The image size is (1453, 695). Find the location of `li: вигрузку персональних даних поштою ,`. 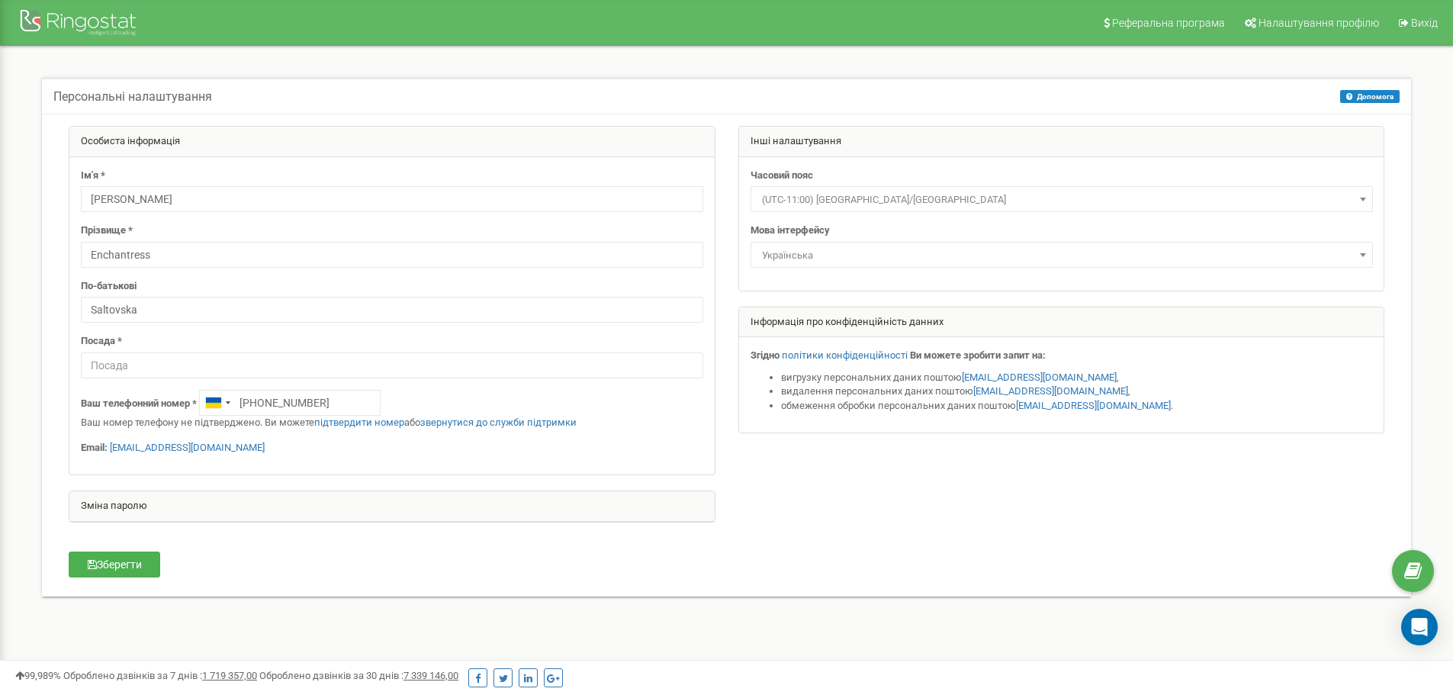

li: вигрузку персональних даних поштою , is located at coordinates (1077, 378).